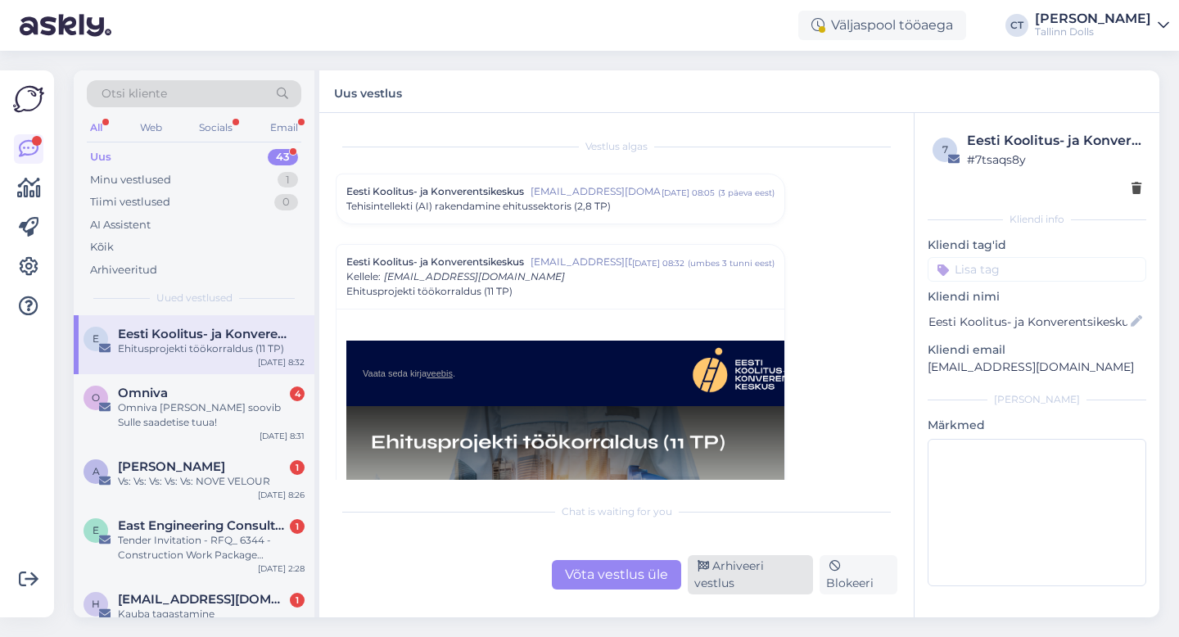 This screenshot has height=637, width=1179. Describe the element at coordinates (215, 128) in the screenshot. I see `div: Socials` at that location.